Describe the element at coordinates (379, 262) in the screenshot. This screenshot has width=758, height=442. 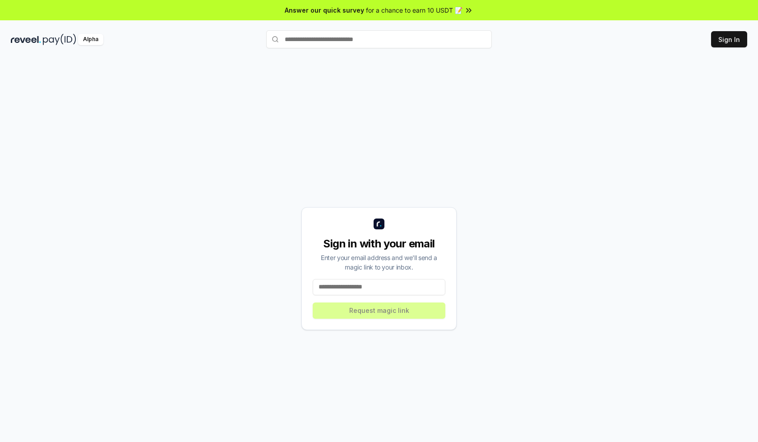
I see `div: Enter your email address and we’ll send a magic link to your inbox.` at that location.